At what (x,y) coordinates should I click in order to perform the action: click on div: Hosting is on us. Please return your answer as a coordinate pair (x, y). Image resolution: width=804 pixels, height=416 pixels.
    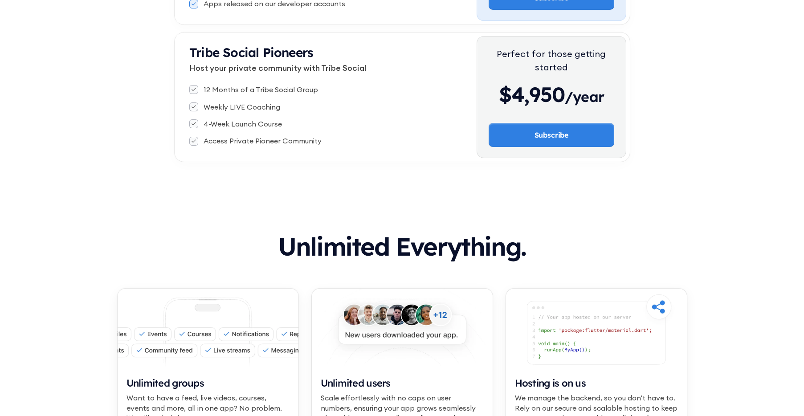
    Looking at the image, I should click on (597, 383).